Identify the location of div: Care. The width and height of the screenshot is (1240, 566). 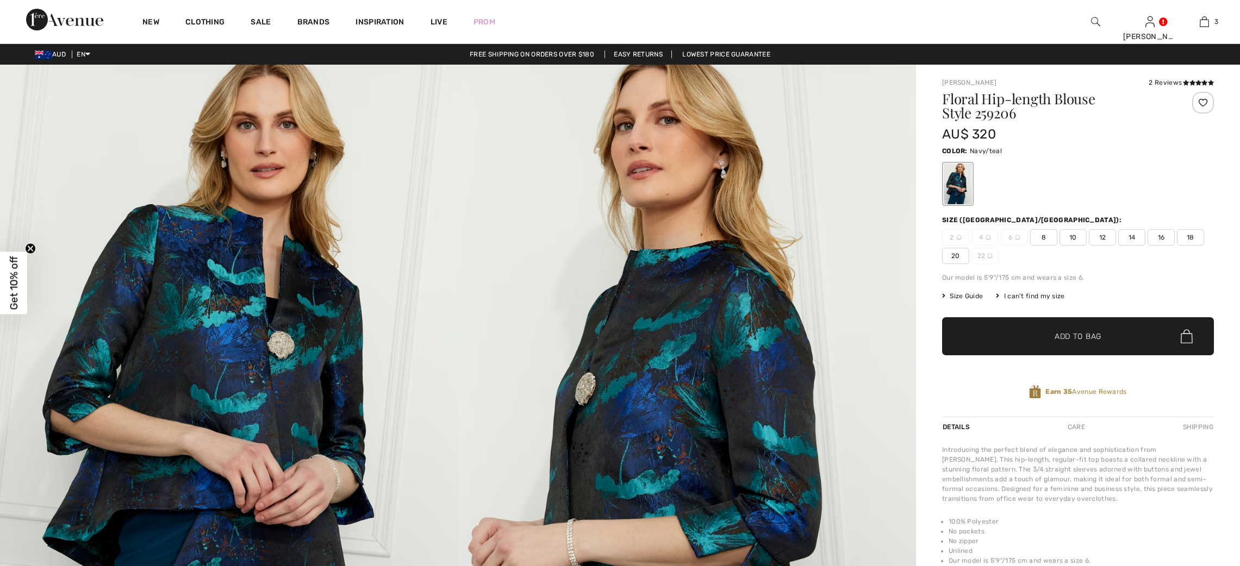
(1076, 427).